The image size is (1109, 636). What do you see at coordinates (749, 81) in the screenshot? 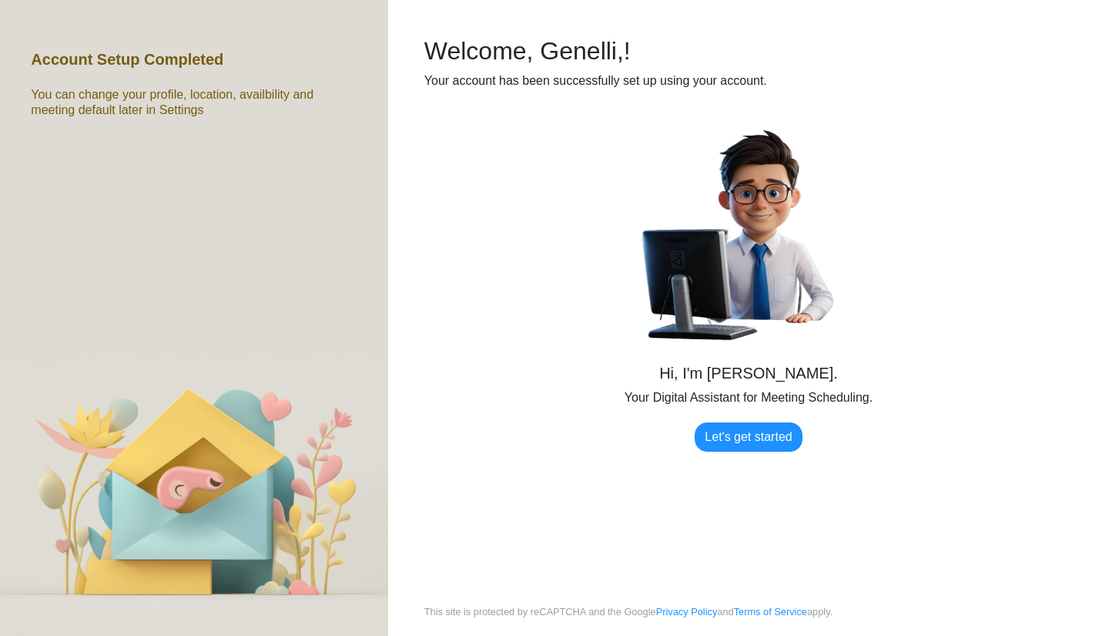
I see `div: Your account has been successfully set up using your account.` at bounding box center [749, 81].